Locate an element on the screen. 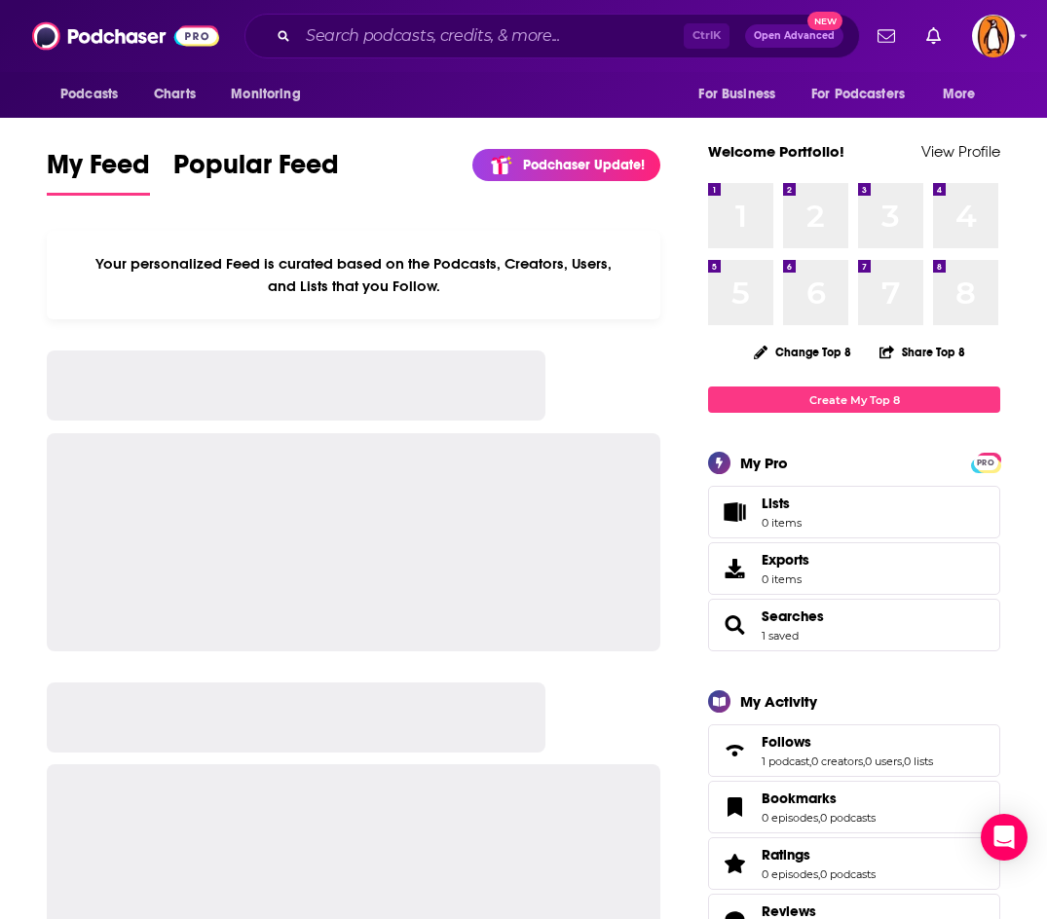 This screenshot has width=1047, height=919. a: 1 saved is located at coordinates (780, 636).